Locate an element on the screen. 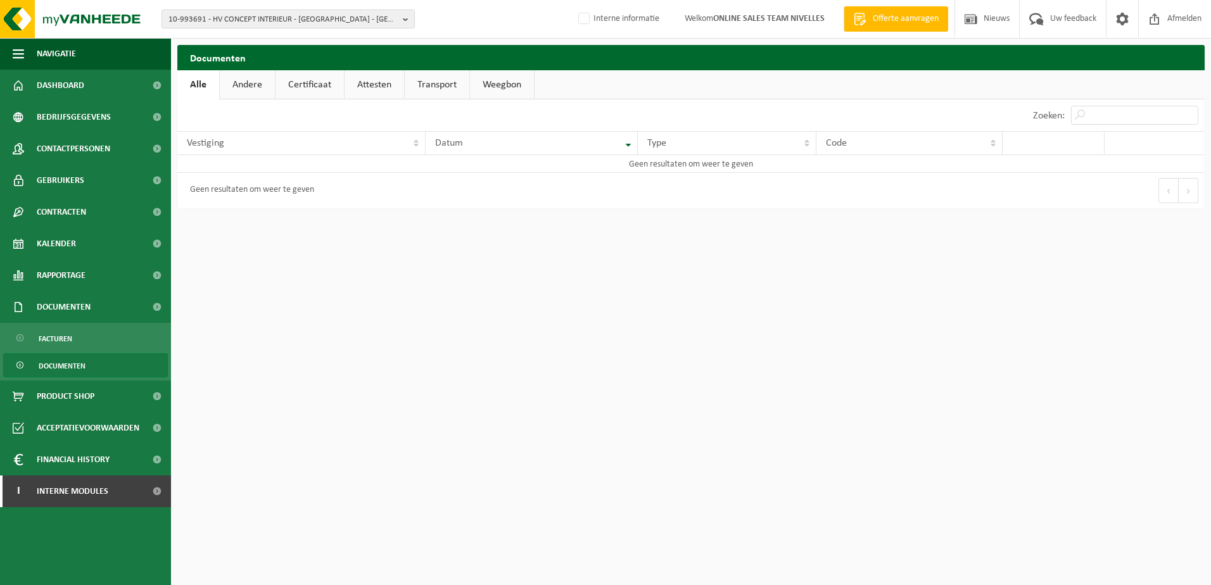  td: Geen resultaten om weer te geven is located at coordinates (691, 164).